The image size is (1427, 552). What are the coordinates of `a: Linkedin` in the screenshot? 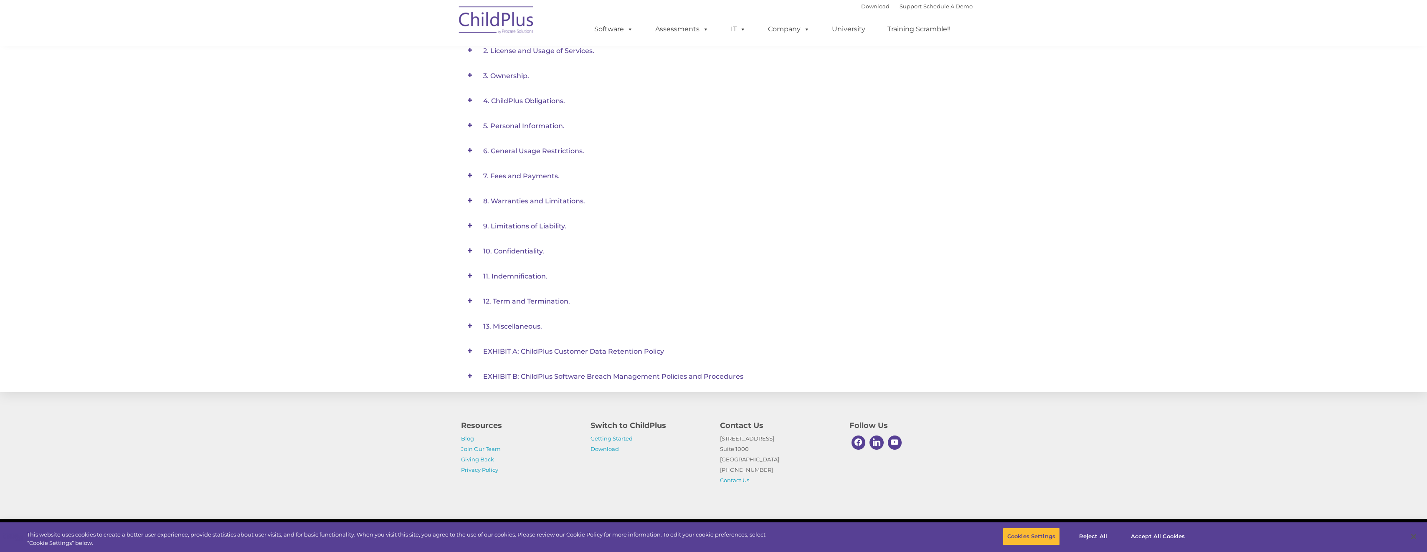 It's located at (877, 443).